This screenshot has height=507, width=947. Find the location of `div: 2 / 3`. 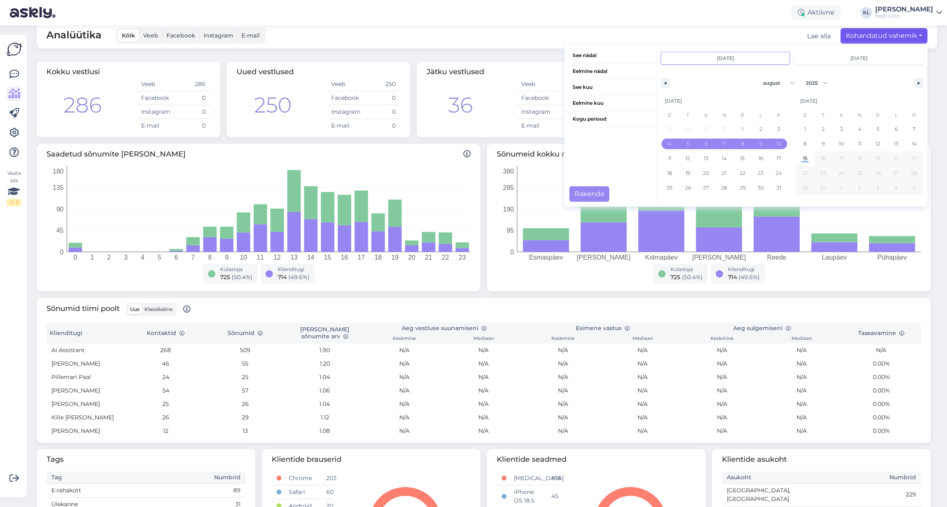

div: 2 / 3 is located at coordinates (14, 203).